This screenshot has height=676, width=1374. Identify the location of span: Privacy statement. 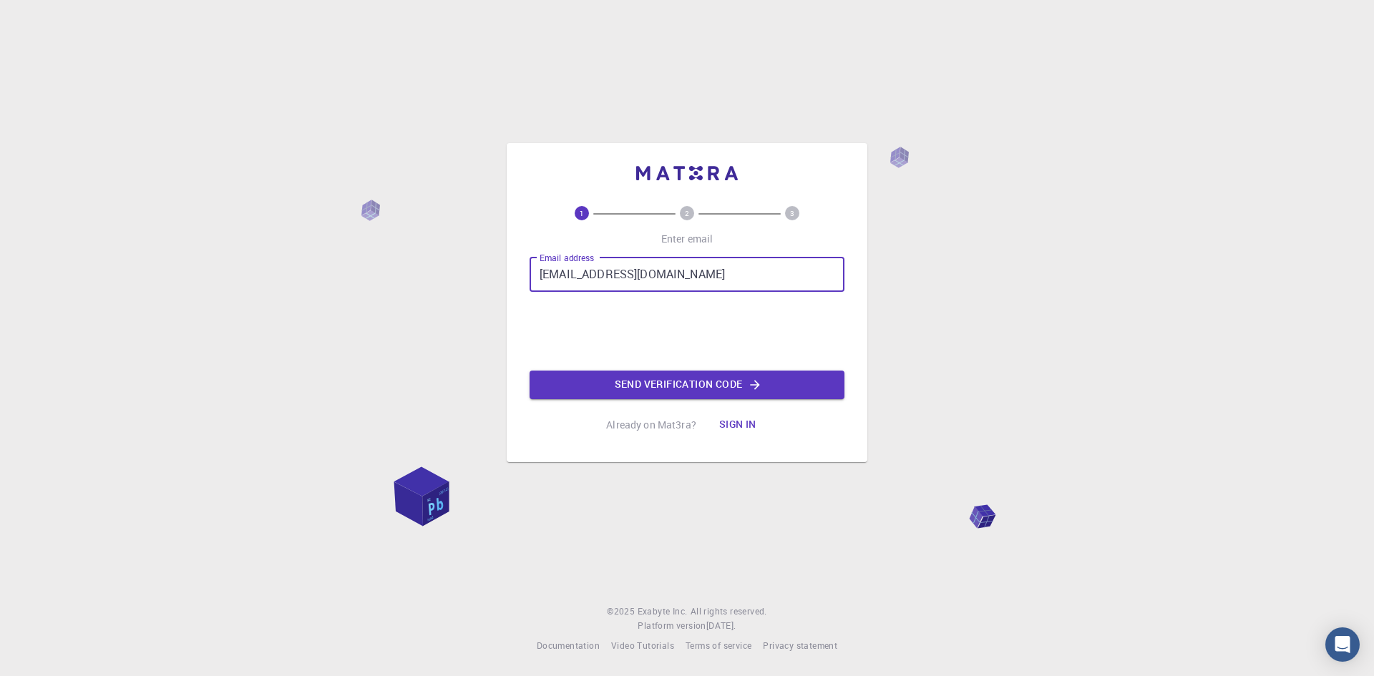
(800, 645).